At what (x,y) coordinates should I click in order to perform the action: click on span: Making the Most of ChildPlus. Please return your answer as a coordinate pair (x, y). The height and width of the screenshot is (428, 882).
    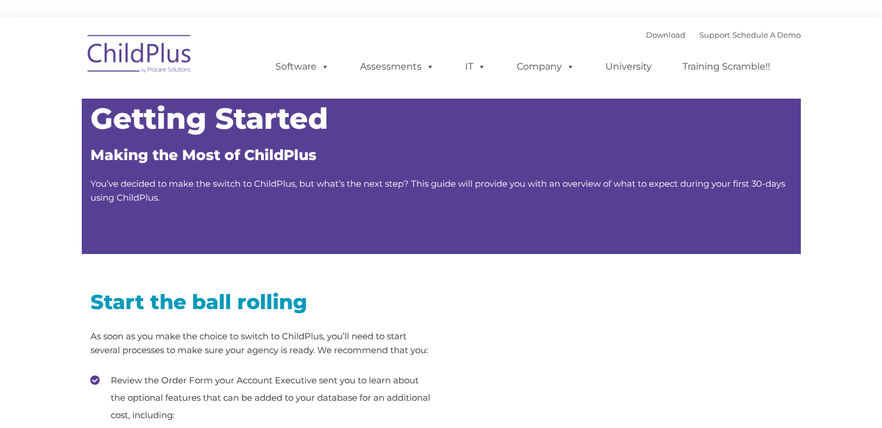
    Looking at the image, I should click on (203, 155).